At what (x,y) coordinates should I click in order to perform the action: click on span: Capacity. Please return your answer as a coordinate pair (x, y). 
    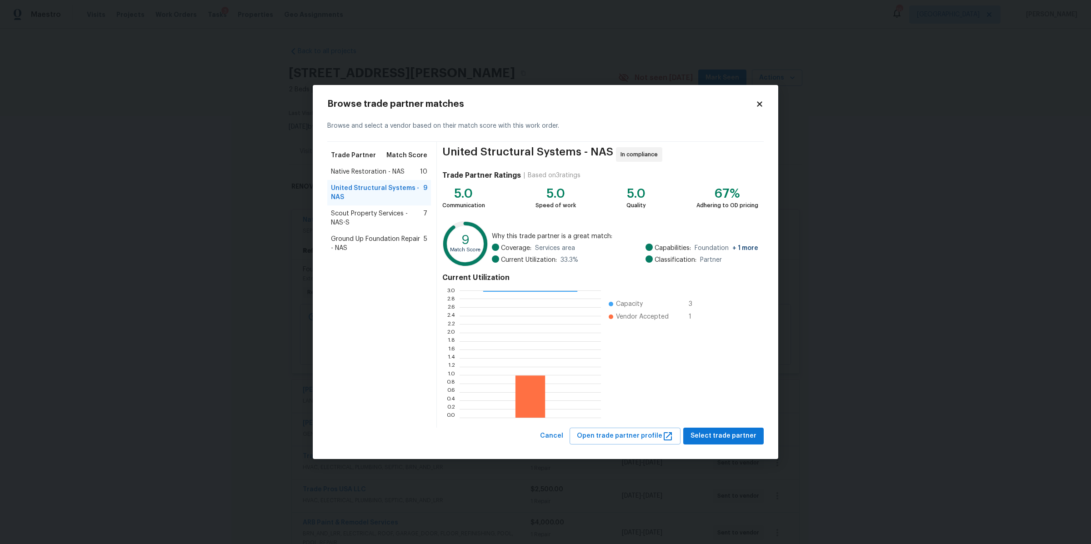
    Looking at the image, I should click on (629, 304).